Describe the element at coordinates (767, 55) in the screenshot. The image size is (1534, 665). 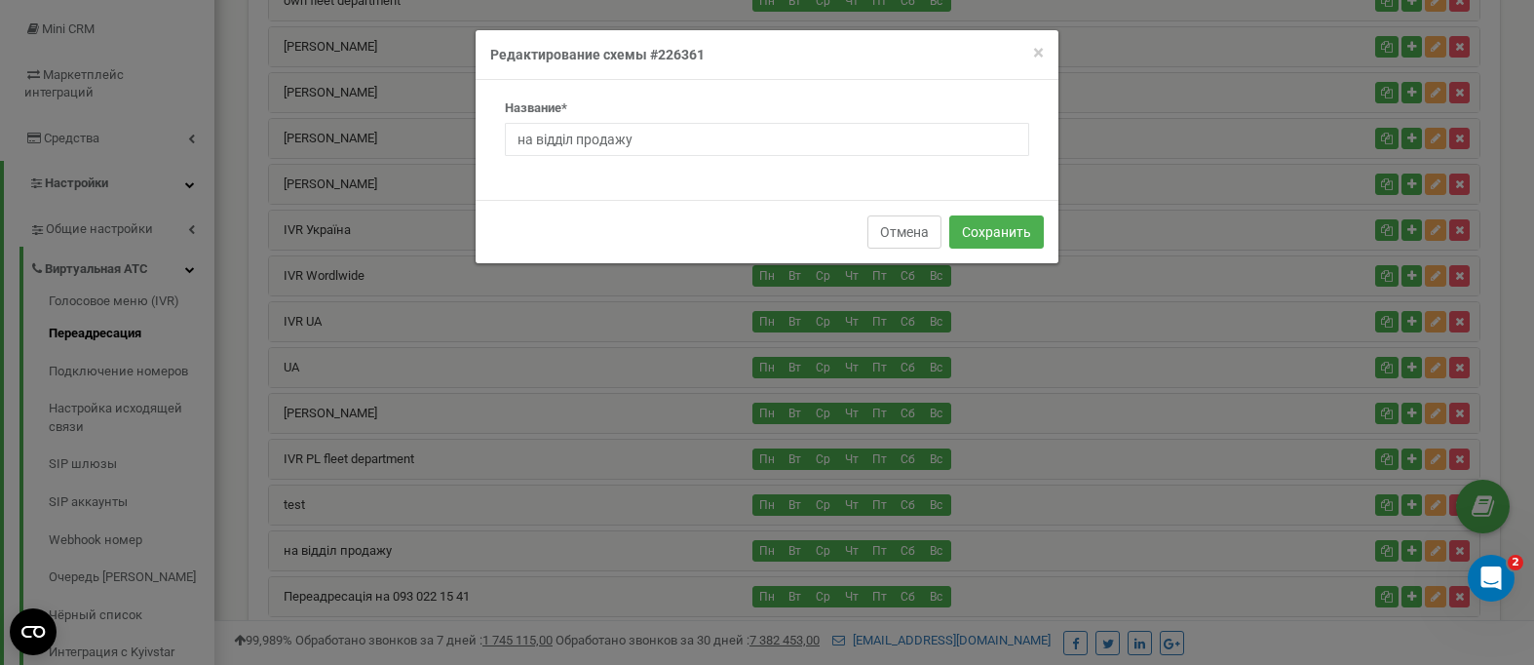
I see `h4: Редактирование схемы #226361` at that location.